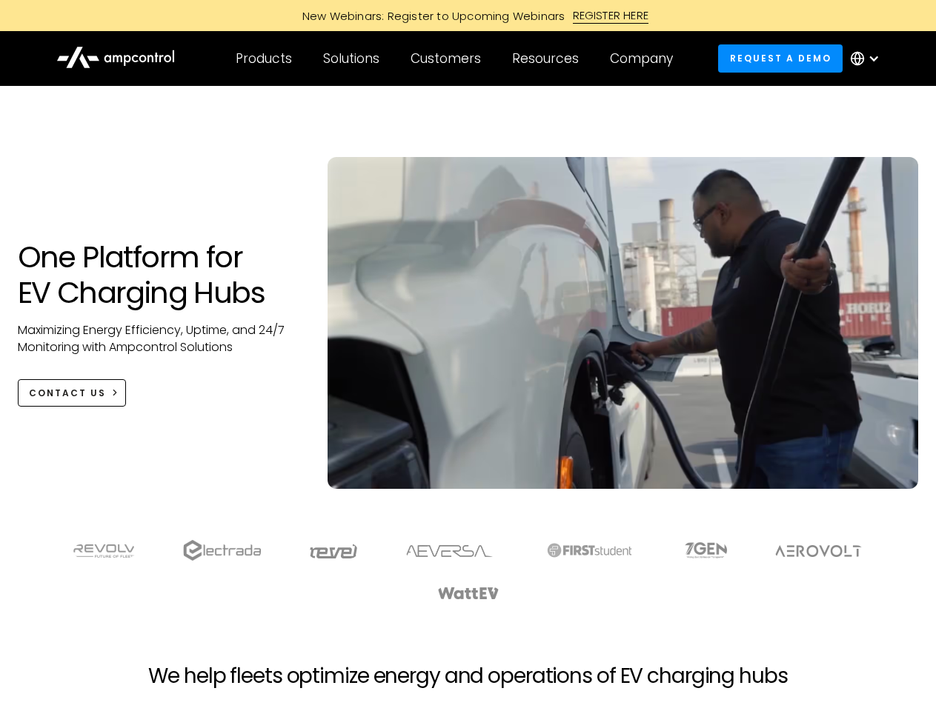 The image size is (936, 711). Describe the element at coordinates (468, 16) in the screenshot. I see `a: New Webinars: Register to Upcoming WebinarsREGISTER HERE` at that location.